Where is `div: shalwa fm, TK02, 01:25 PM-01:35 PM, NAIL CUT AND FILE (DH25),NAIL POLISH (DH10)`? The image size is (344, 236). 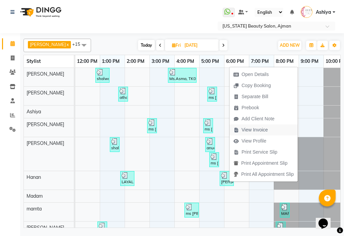
div: shalwa fm, TK02, 01:25 PM-01:35 PM, NAIL CUT AND FILE (DH25),NAIL POLISH (DH10) is located at coordinates (115, 144).